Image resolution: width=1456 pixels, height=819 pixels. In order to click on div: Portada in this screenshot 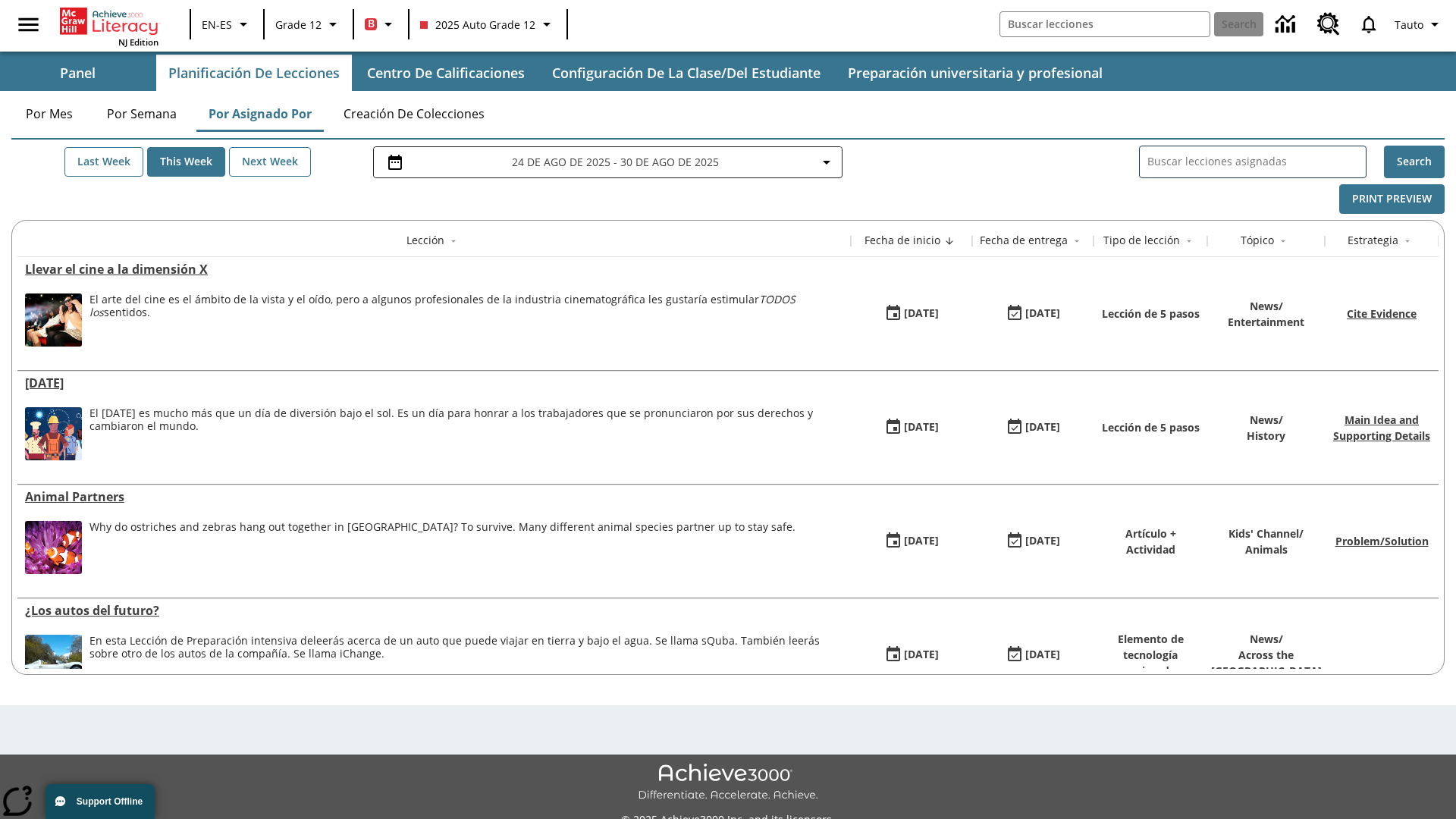, I will do `click(109, 25)`.